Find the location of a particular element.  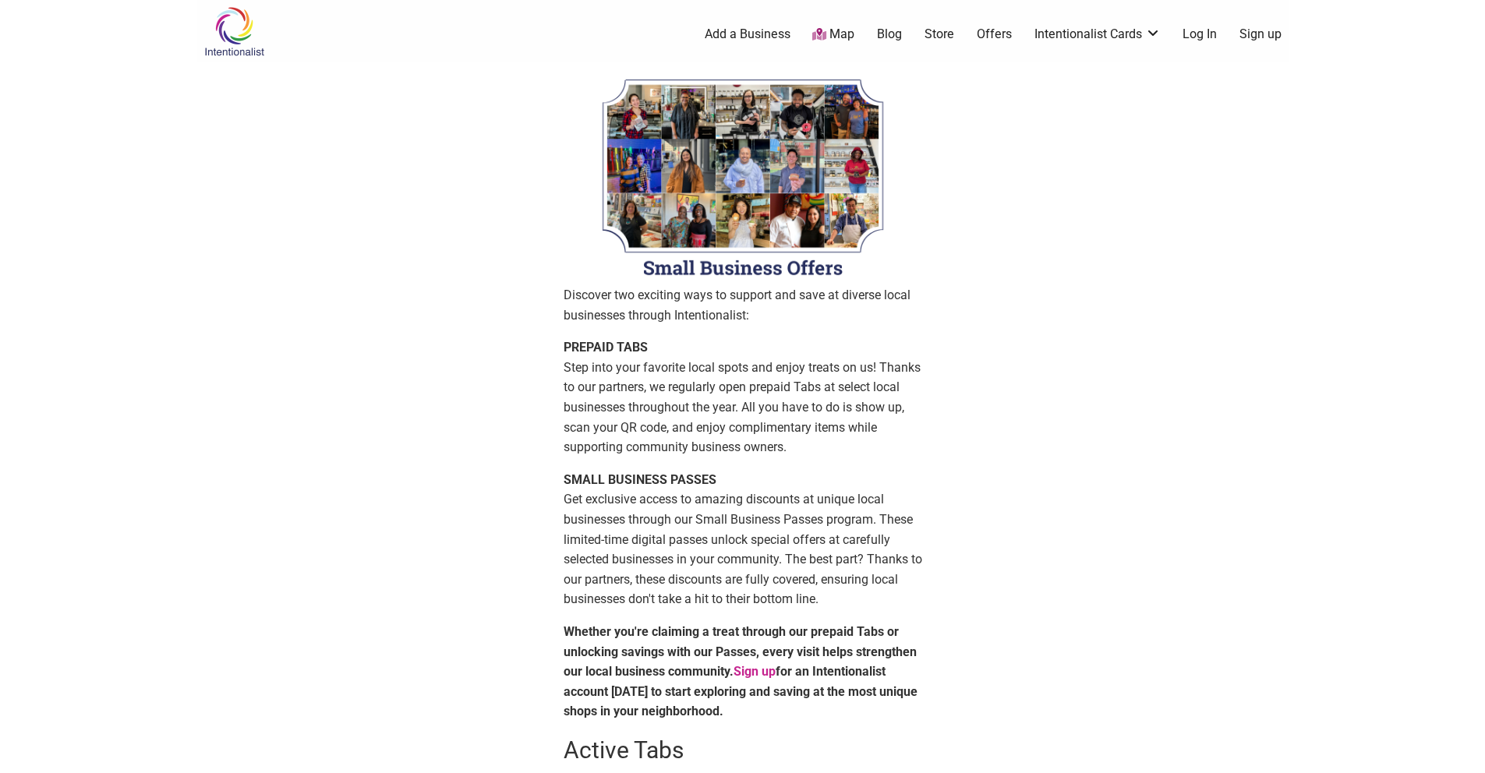

p: Step into your favorite local spots and enjoy treats on us! Thanks to our partners, we regularly ... is located at coordinates (743, 398).